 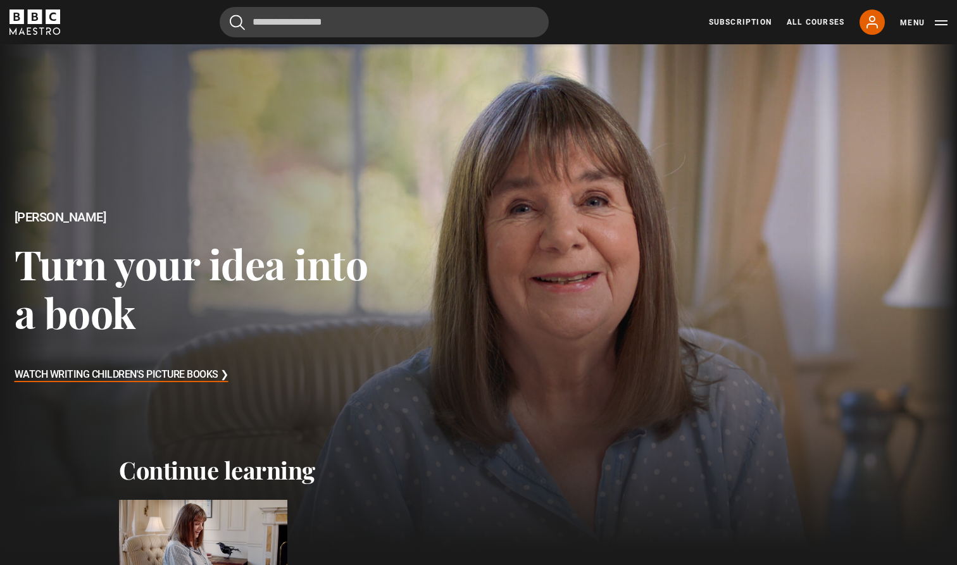 I want to click on a: Subscription, so click(x=740, y=22).